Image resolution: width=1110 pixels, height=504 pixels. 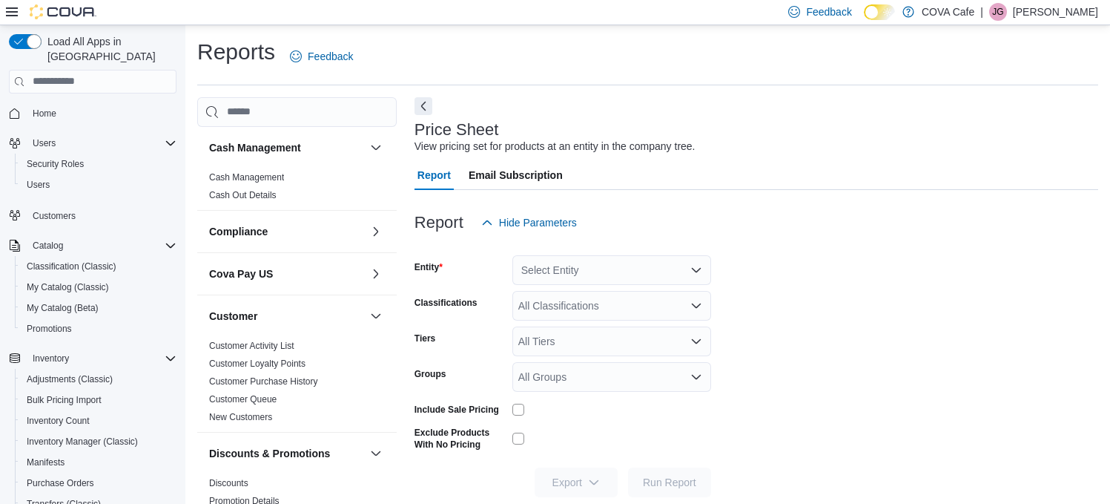 What do you see at coordinates (242, 195) in the screenshot?
I see `a: Cash Out Details` at bounding box center [242, 195].